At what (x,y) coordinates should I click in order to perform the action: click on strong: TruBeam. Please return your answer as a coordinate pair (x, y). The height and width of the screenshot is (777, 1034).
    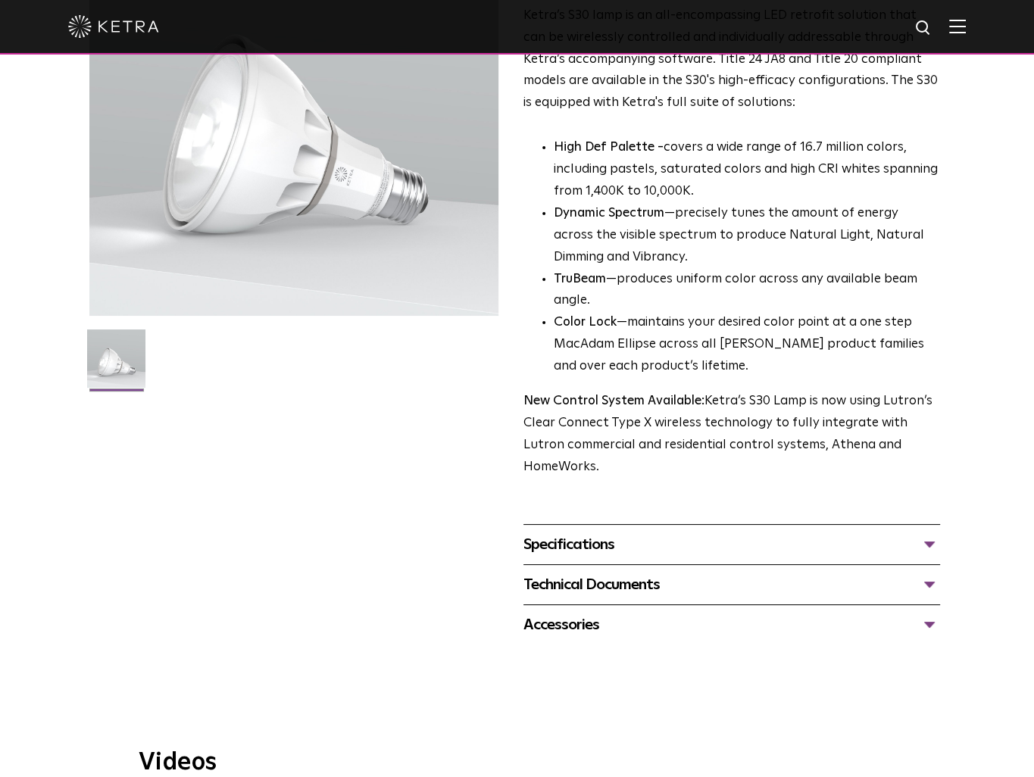
    Looking at the image, I should click on (580, 279).